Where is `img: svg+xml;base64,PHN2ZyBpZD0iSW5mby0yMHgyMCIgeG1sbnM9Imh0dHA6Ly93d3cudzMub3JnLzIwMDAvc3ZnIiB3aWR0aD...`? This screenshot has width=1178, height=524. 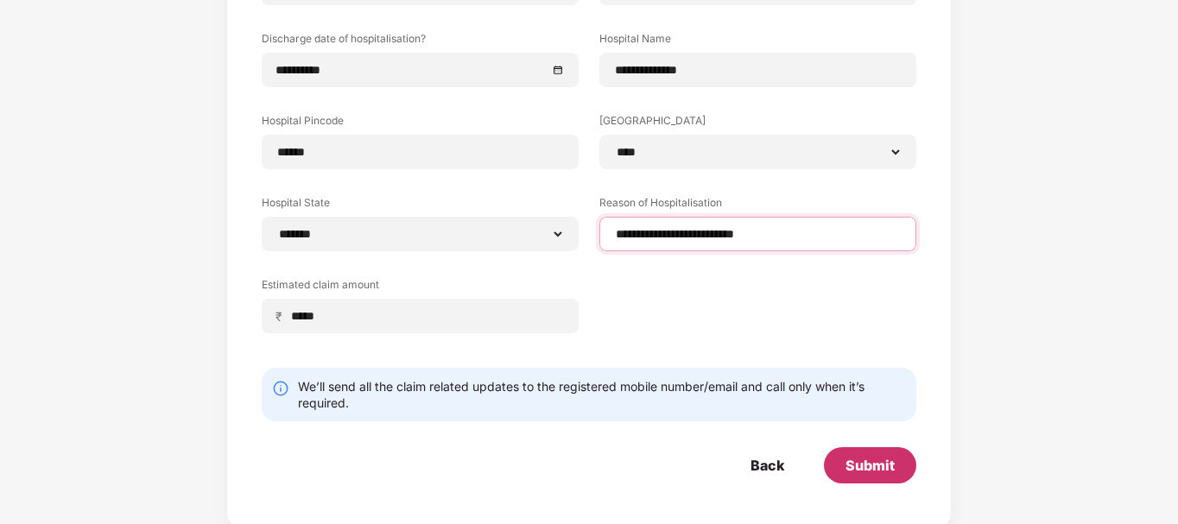 img: svg+xml;base64,PHN2ZyBpZD0iSW5mby0yMHgyMCIgeG1sbnM9Imh0dHA6Ly93d3cudzMub3JnLzIwMDAvc3ZnIiB3aWR0aD... is located at coordinates (281, 389).